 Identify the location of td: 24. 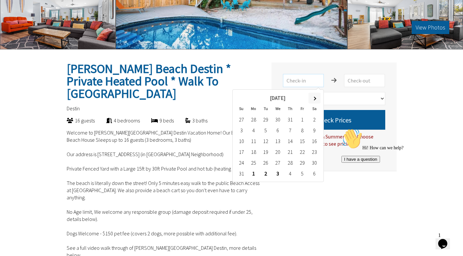
(241, 162).